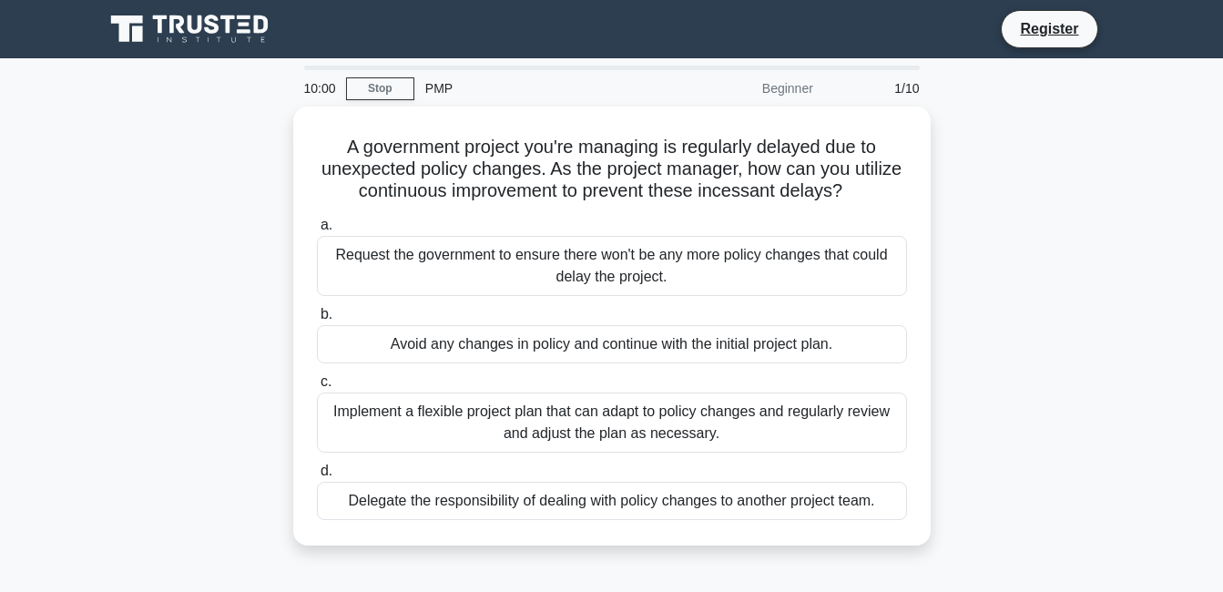  What do you see at coordinates (380, 88) in the screenshot?
I see `a: Stop` at bounding box center [380, 88].